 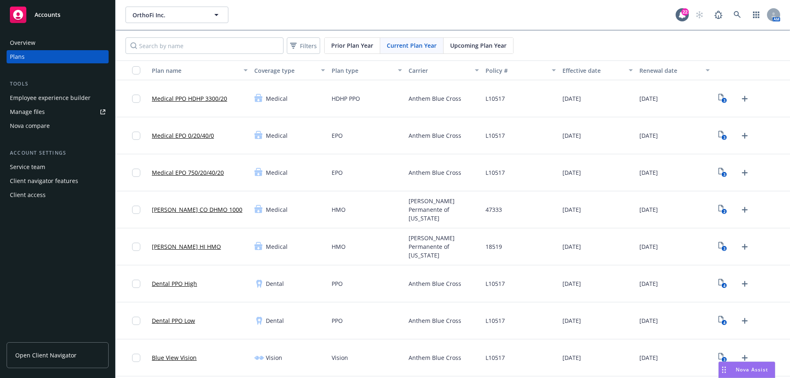 I want to click on text: 2, so click(x=724, y=212).